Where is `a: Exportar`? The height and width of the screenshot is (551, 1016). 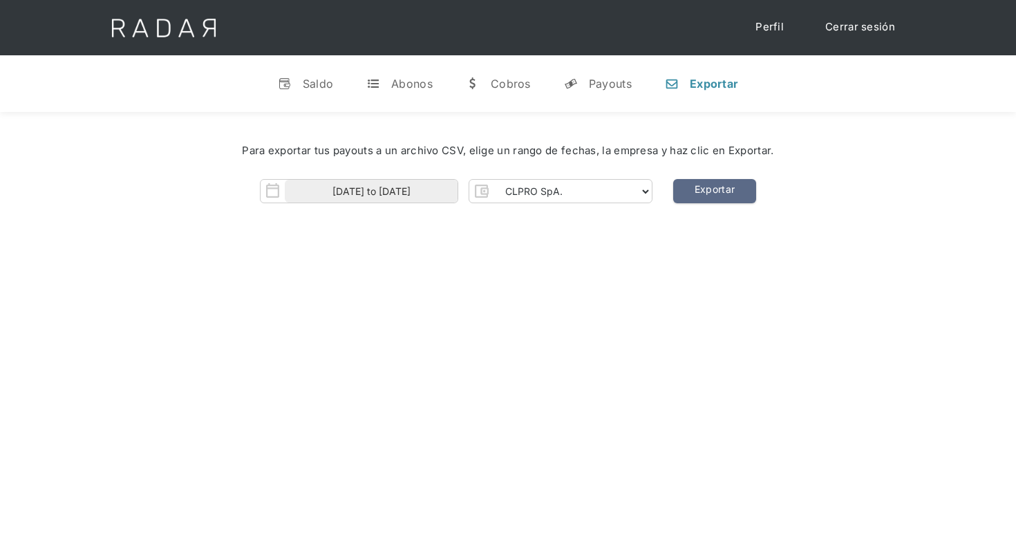
a: Exportar is located at coordinates (715, 191).